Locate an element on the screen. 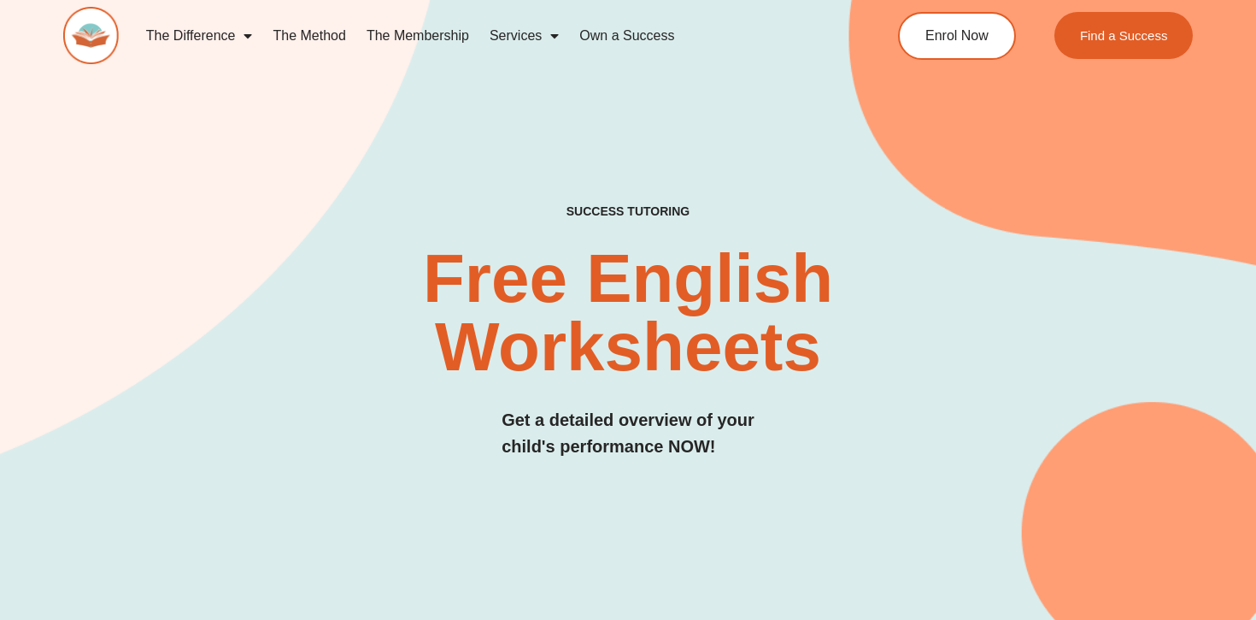  h3: Get a detailed overview of your child's performance NOW! is located at coordinates (628, 433).